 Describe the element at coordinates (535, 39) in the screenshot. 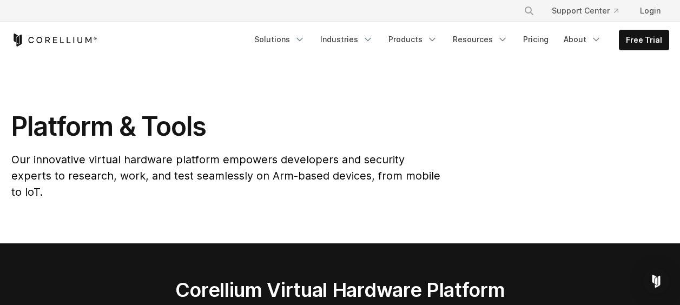

I see `a: Pricing` at that location.